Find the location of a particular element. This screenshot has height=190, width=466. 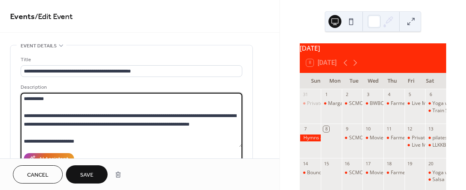

div: 16 is located at coordinates (347, 163).